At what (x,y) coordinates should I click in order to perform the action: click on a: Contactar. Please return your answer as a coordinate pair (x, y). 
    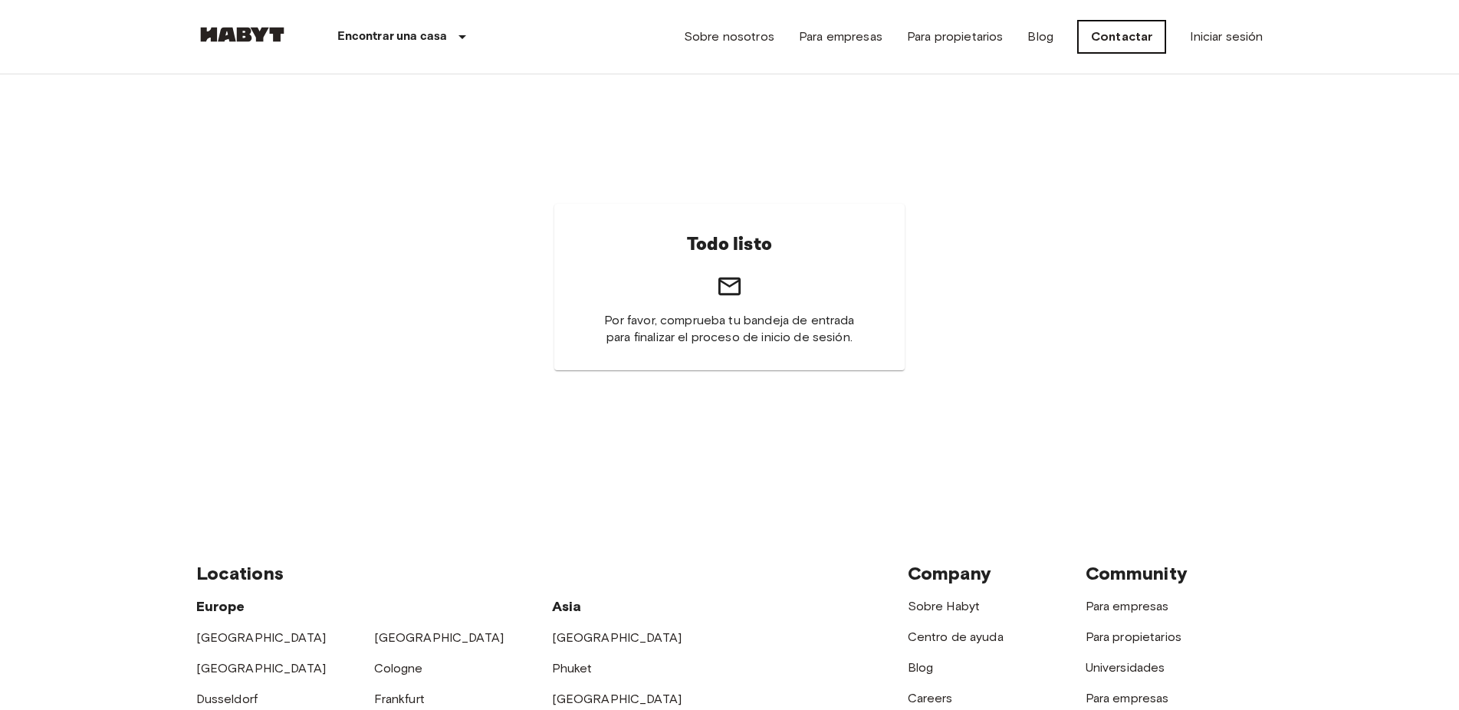
    Looking at the image, I should click on (1122, 37).